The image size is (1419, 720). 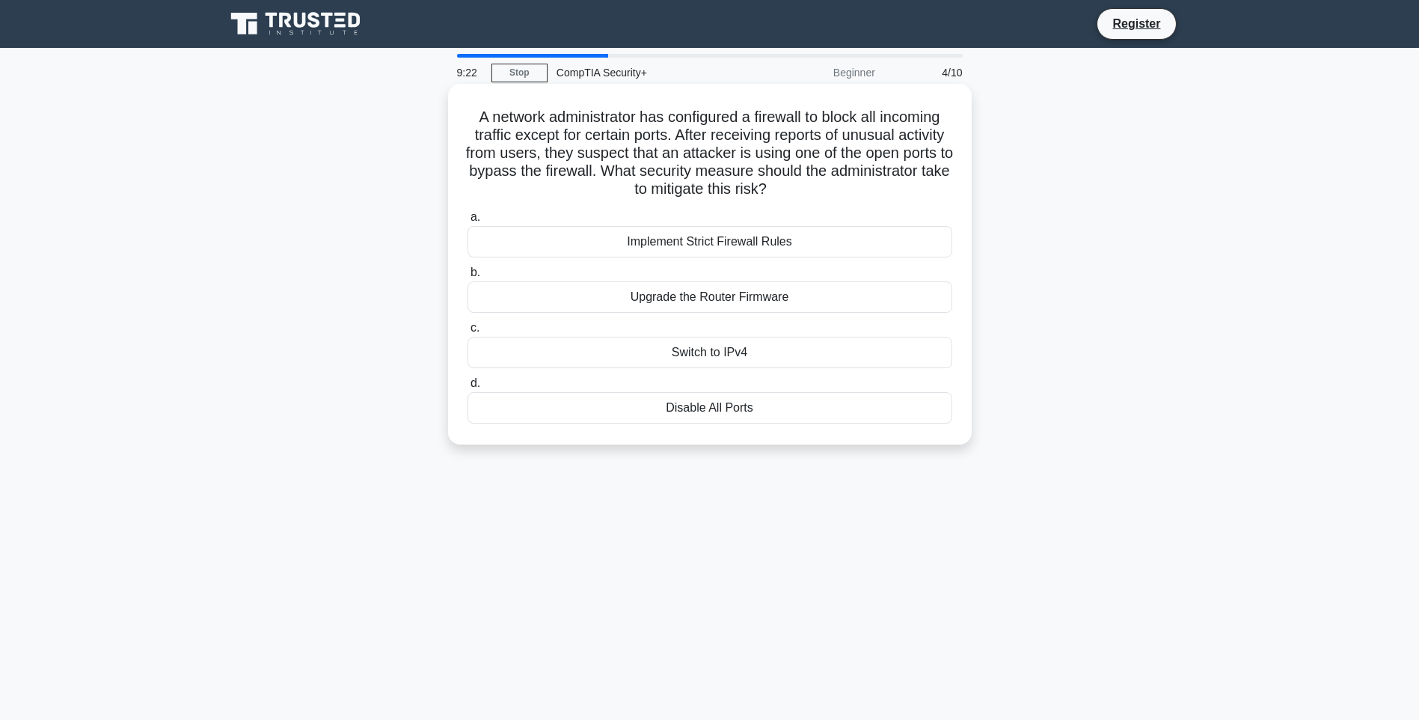 I want to click on span: a., so click(x=475, y=216).